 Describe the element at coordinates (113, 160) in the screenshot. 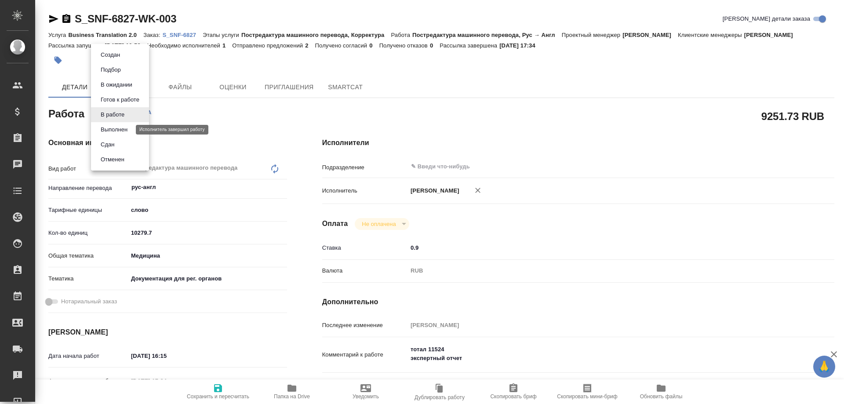

I see `button: Отменен` at that location.